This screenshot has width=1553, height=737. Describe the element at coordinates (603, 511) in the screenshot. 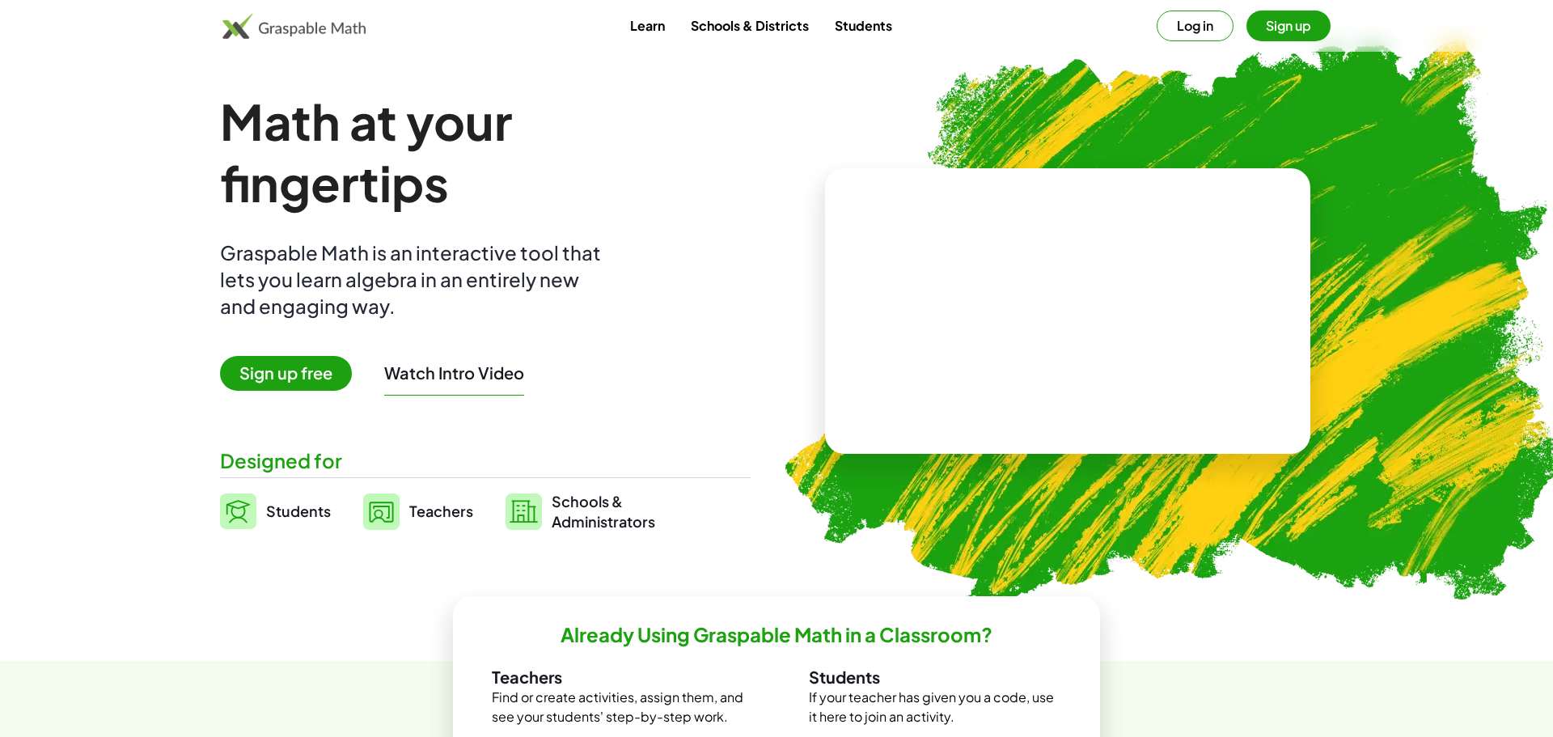

I see `span: Schools & Administrators` at that location.